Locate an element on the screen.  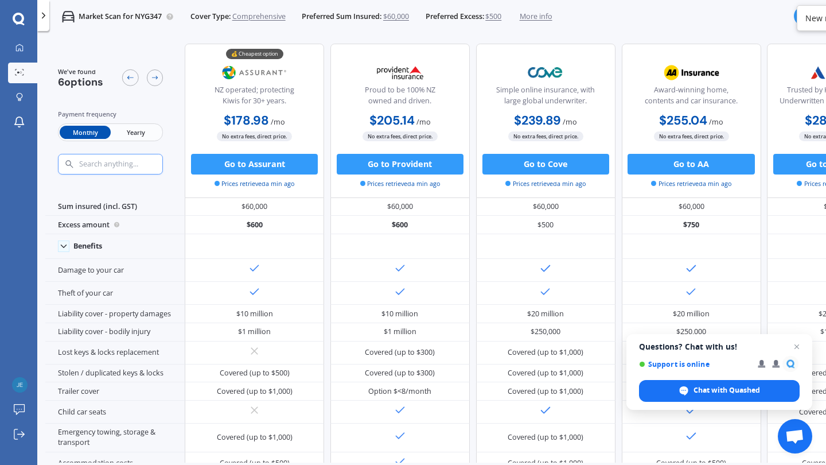
button: Go to Provident is located at coordinates (400, 164).